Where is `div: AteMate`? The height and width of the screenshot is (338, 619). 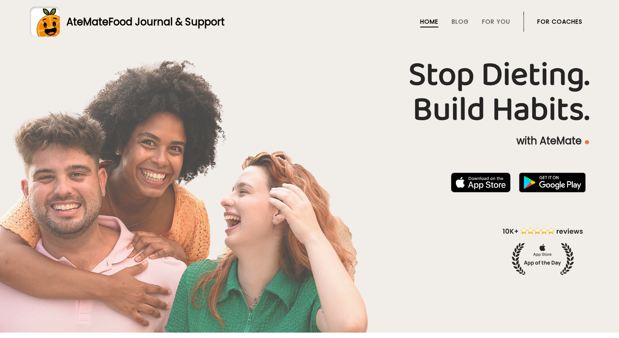
div: AteMate is located at coordinates (142, 22).